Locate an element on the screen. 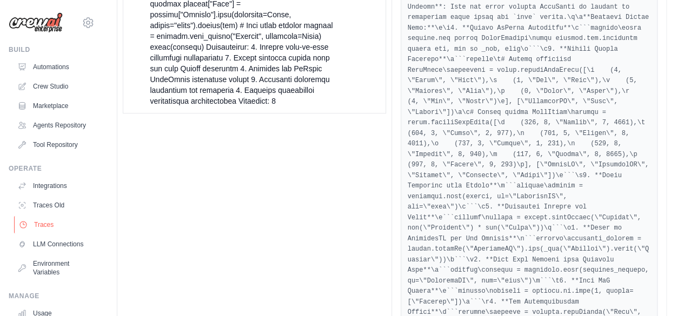 This screenshot has height=316, width=684. a: Traces Old is located at coordinates (54, 205).